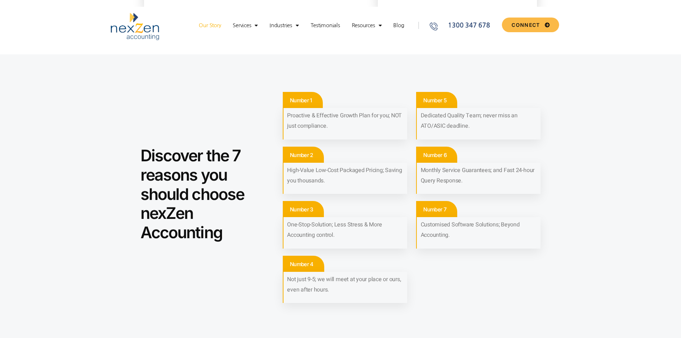 Image resolution: width=681 pixels, height=338 pixels. I want to click on span: Monthly Service Guarantees; and Fast 24-hour Query Response., so click(478, 175).